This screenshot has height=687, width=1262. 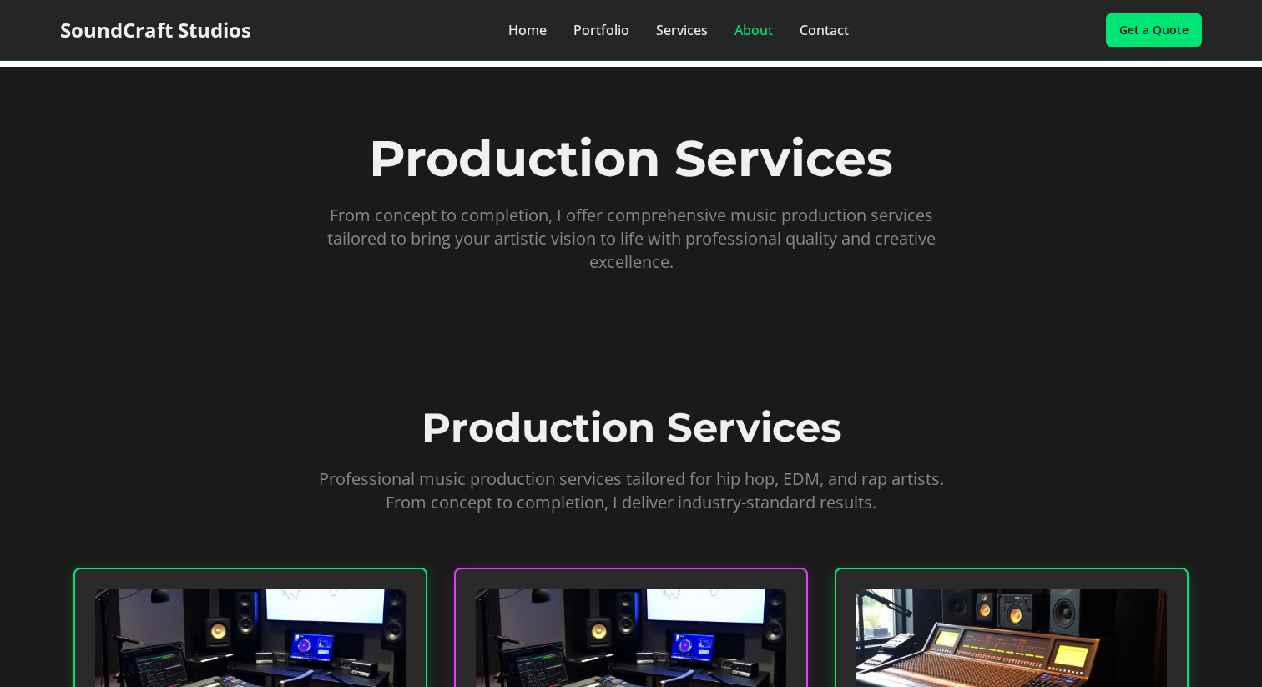 I want to click on p: Professional music production services tailored for hip hop, EDM, and rap artists. From concept t..., so click(x=631, y=491).